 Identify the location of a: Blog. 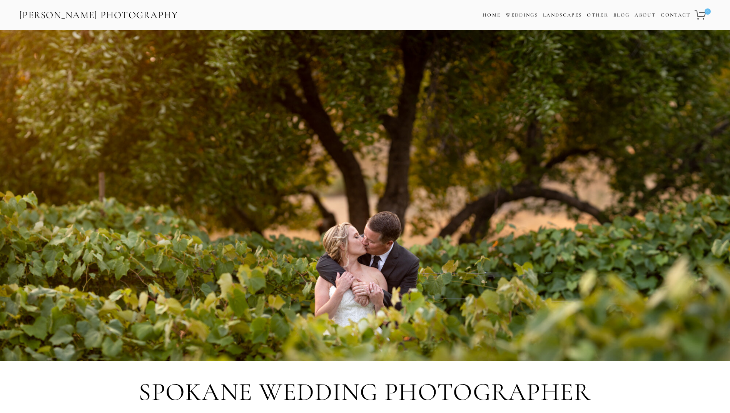
(622, 15).